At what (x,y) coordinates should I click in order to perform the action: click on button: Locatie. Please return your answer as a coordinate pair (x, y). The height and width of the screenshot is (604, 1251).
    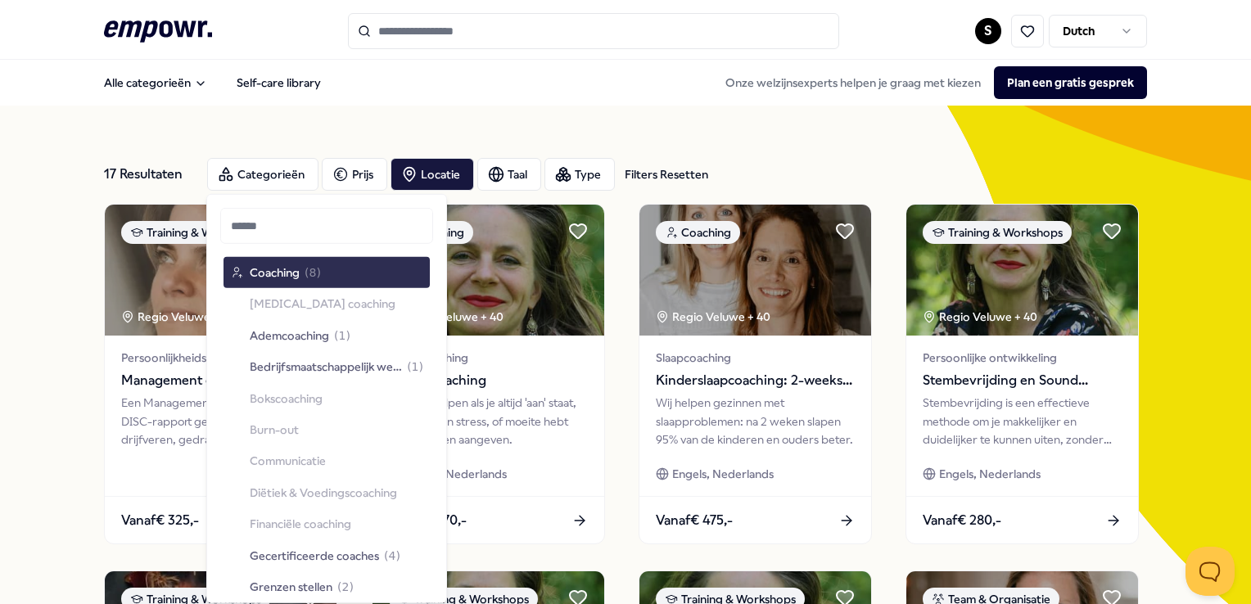
    Looking at the image, I should click on (432, 174).